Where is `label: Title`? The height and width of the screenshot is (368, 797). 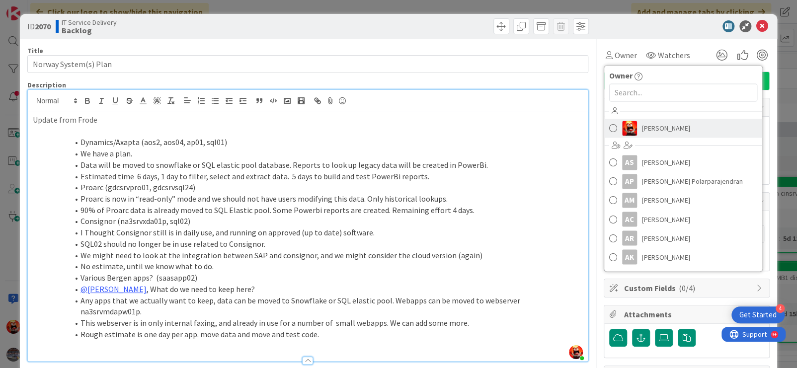 label: Title is located at coordinates (35, 51).